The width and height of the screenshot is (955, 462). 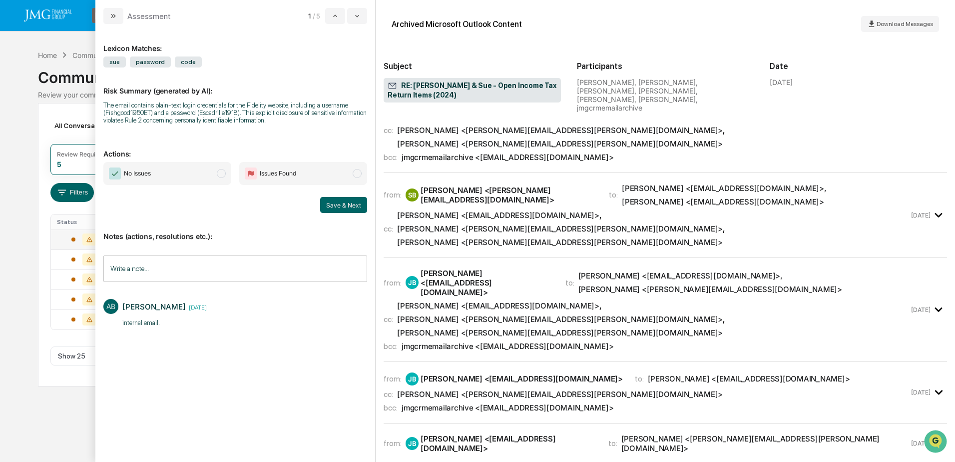 What do you see at coordinates (42, 209) in the screenshot?
I see `span: Preclearance` at bounding box center [42, 209].